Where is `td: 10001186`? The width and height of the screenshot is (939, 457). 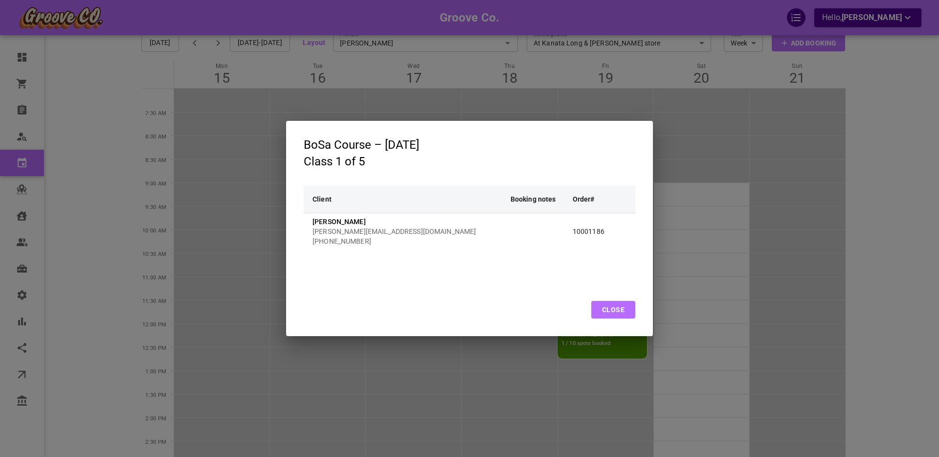 td: 10001186 is located at coordinates (602, 231).